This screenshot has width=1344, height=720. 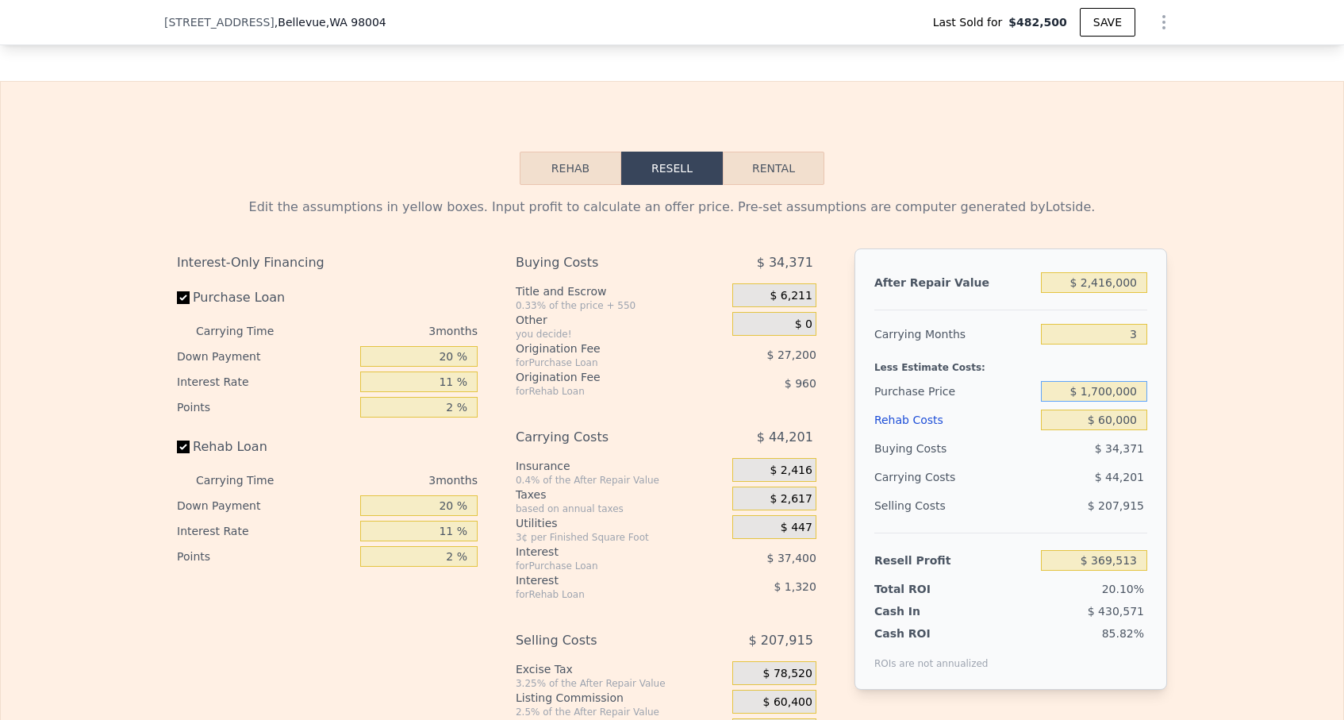 What do you see at coordinates (1164, 22) in the screenshot?
I see `button: Show Options` at bounding box center [1164, 22].